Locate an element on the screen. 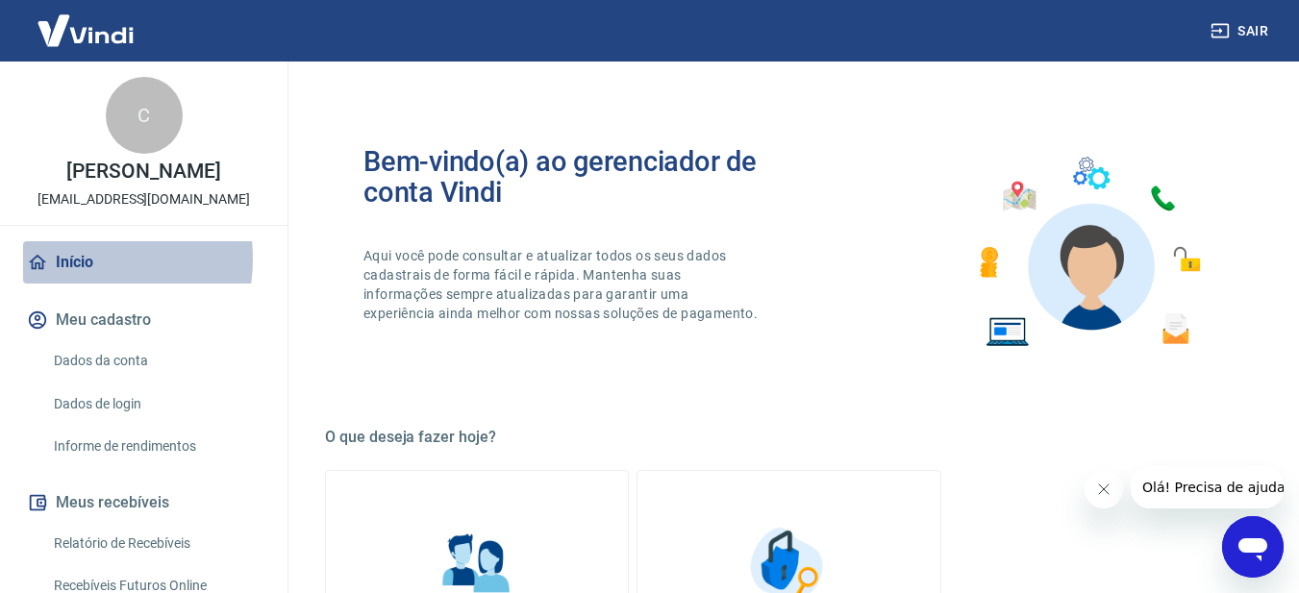 The height and width of the screenshot is (593, 1299). img: Vindi is located at coordinates (86, 30).